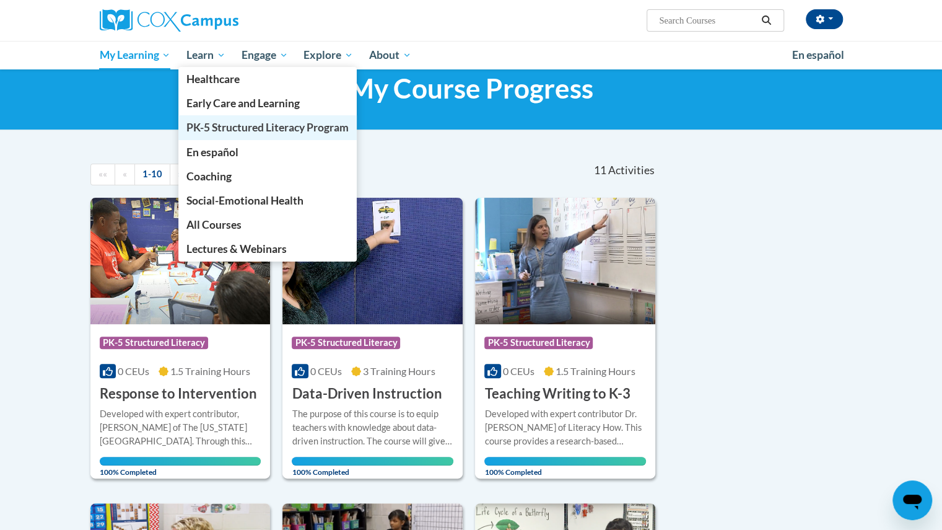  What do you see at coordinates (245, 200) in the screenshot?
I see `span: Social-Emotional Health` at bounding box center [245, 200].